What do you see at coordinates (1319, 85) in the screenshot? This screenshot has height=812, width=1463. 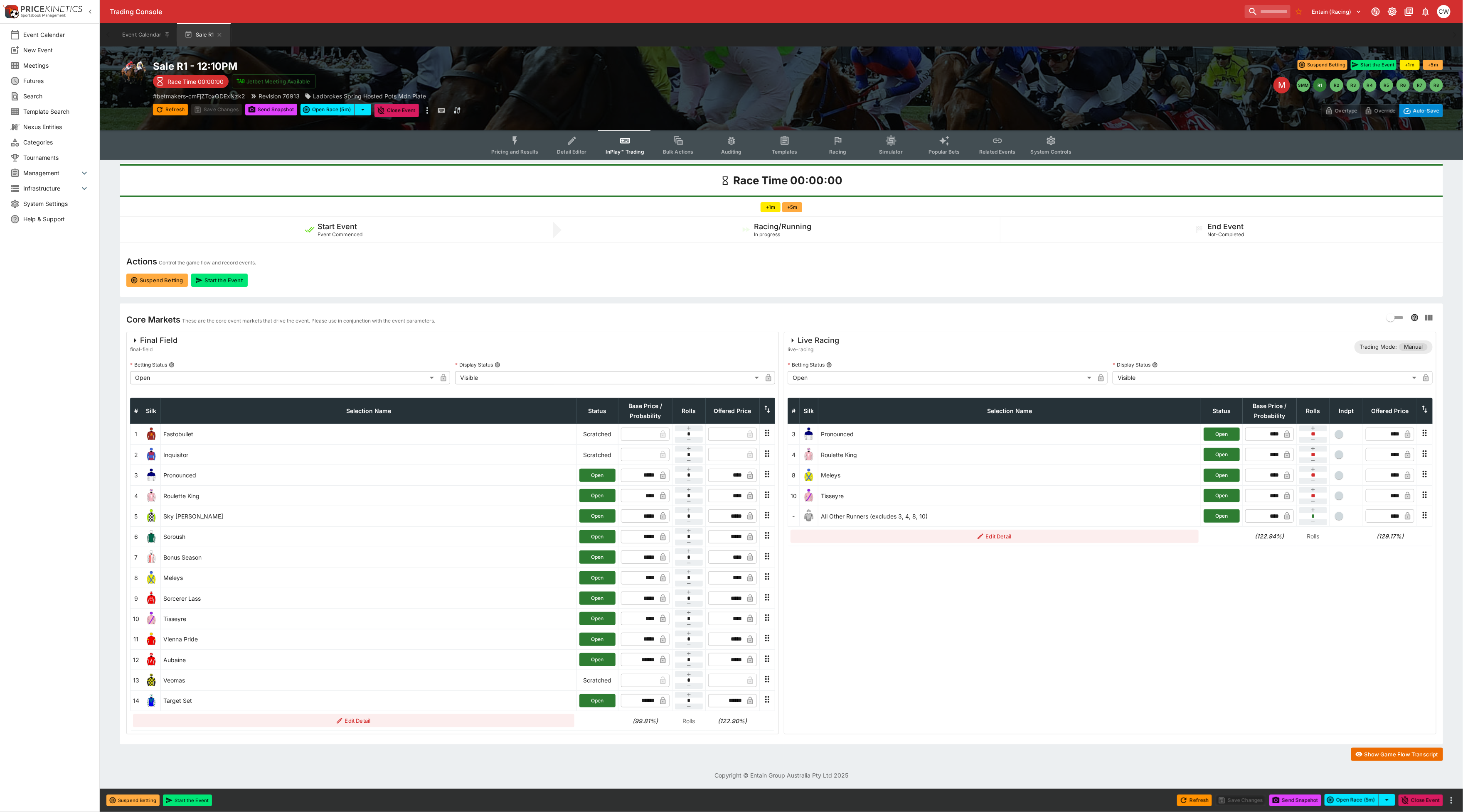 I see `button: R1` at bounding box center [1319, 85].